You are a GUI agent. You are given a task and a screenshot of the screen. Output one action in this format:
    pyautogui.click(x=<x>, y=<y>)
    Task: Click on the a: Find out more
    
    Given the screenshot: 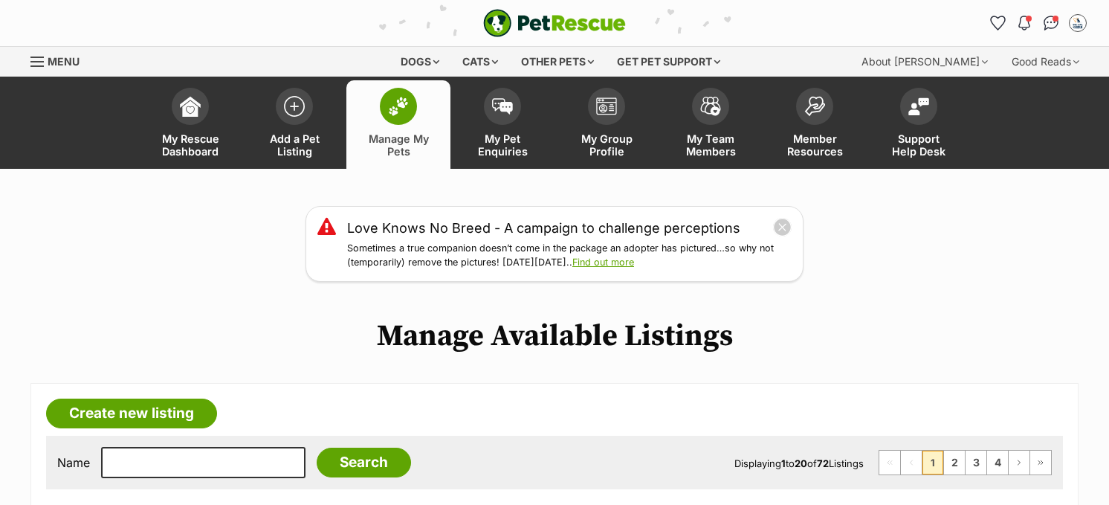 What is the action you would take?
    pyautogui.click(x=603, y=262)
    